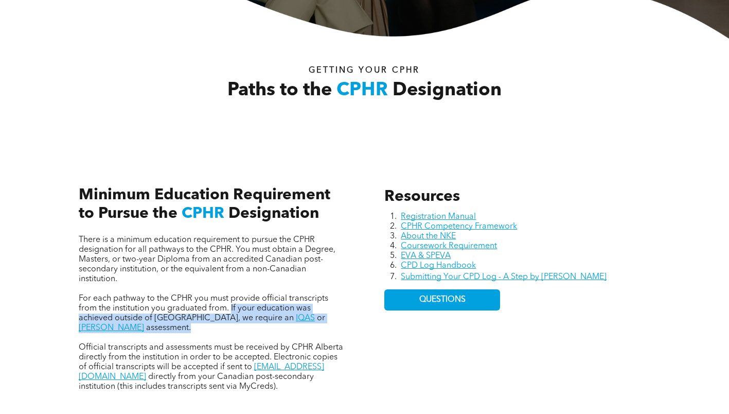 The width and height of the screenshot is (729, 414). What do you see at coordinates (428, 236) in the screenshot?
I see `a: About the NKE` at bounding box center [428, 236].